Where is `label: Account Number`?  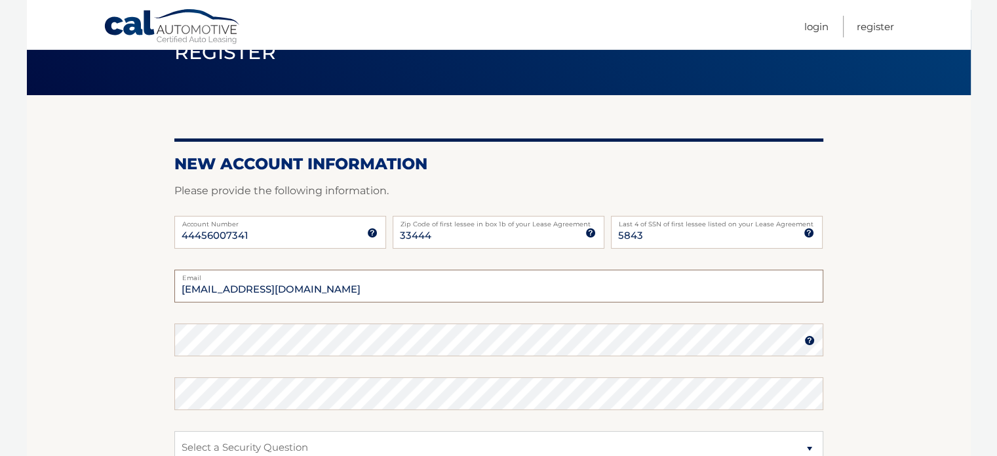
label: Account Number is located at coordinates (280, 221).